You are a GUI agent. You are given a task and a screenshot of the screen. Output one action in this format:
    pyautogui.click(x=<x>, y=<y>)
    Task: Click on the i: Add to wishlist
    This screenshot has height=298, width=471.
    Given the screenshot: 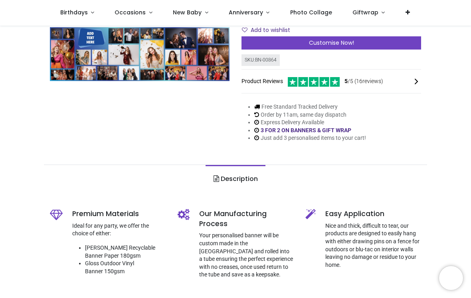 What is the action you would take?
    pyautogui.click(x=245, y=30)
    